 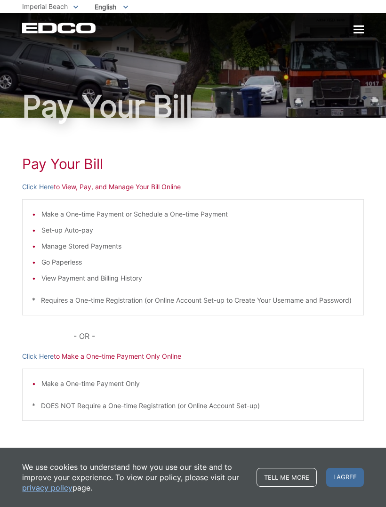 What do you see at coordinates (218, 336) in the screenshot?
I see `p: - OR -` at bounding box center [218, 336].